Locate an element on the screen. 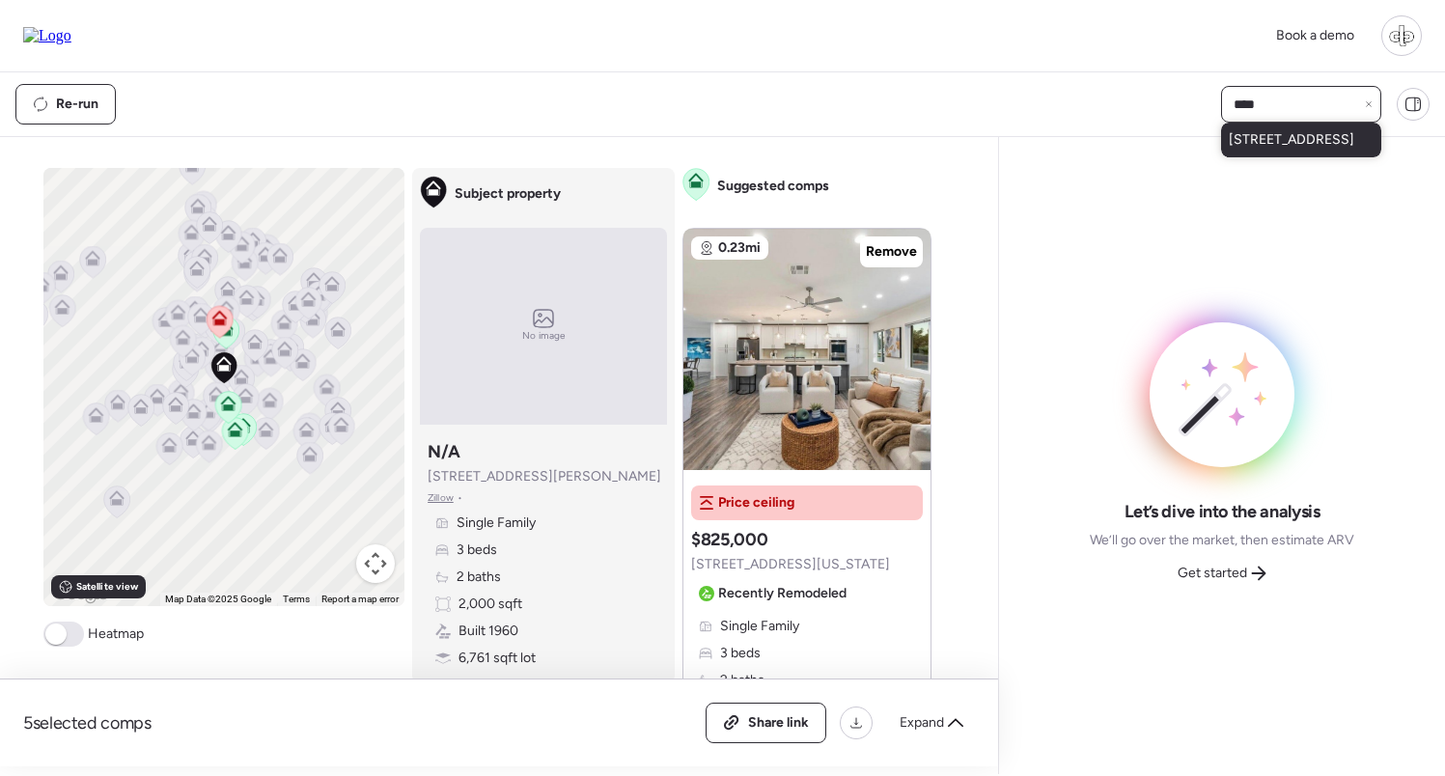 This screenshot has height=776, width=1445. img: Logo is located at coordinates (47, 36).